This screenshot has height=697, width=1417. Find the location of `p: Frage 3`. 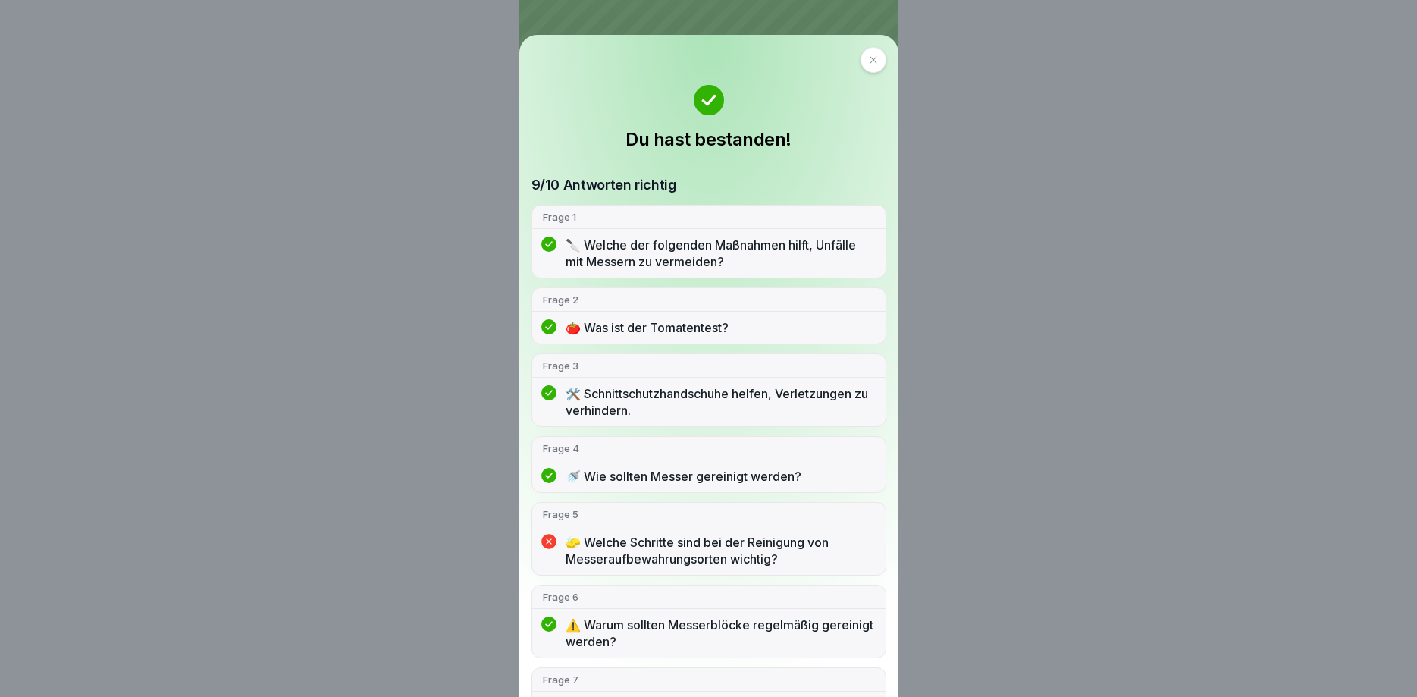

p: Frage 3 is located at coordinates (709, 366).